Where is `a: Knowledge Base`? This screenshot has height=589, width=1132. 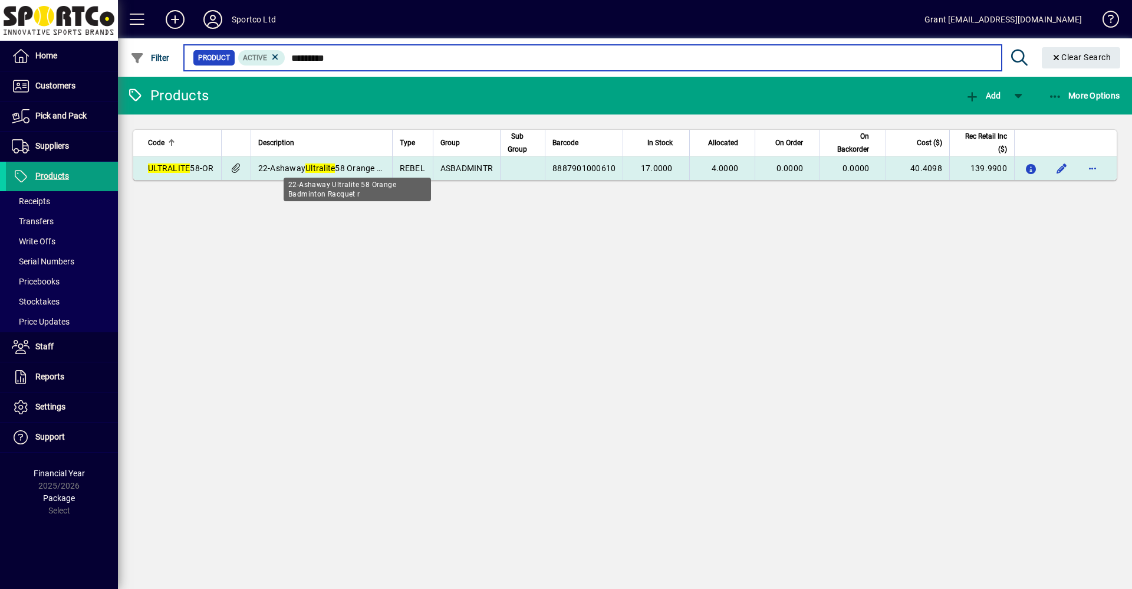 a: Knowledge Base is located at coordinates (1106, 21).